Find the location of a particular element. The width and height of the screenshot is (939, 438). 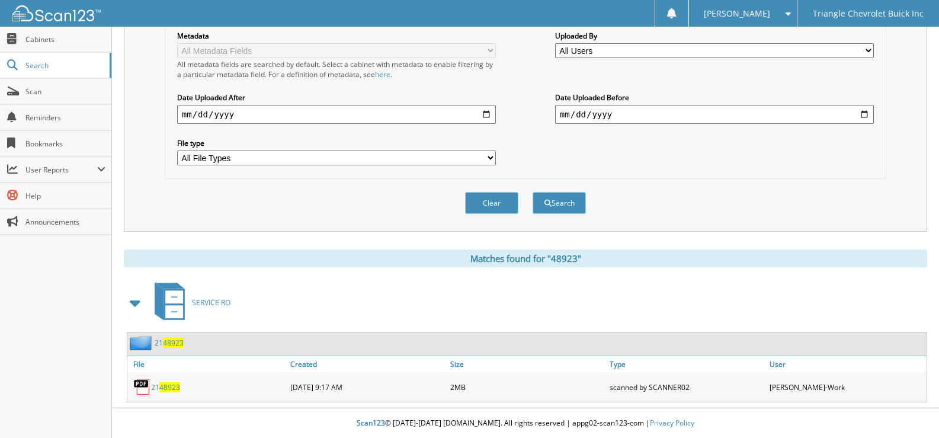

span: Reminders is located at coordinates (65, 117).